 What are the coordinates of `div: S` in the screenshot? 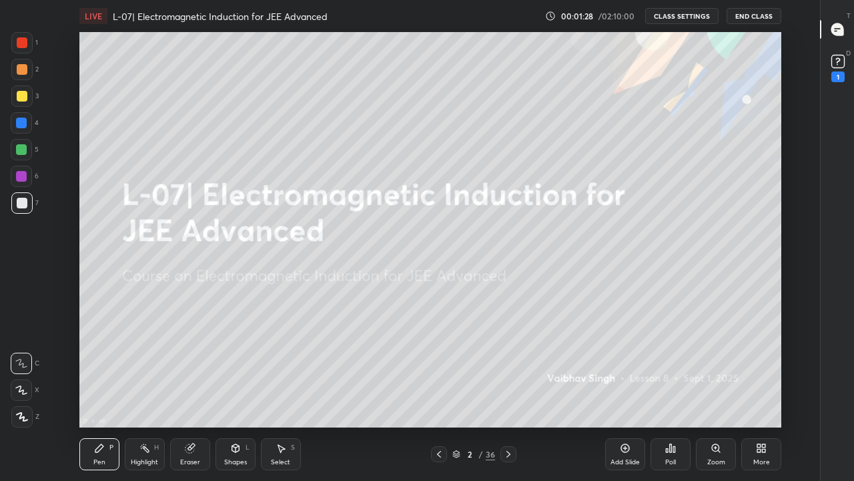 It's located at (293, 447).